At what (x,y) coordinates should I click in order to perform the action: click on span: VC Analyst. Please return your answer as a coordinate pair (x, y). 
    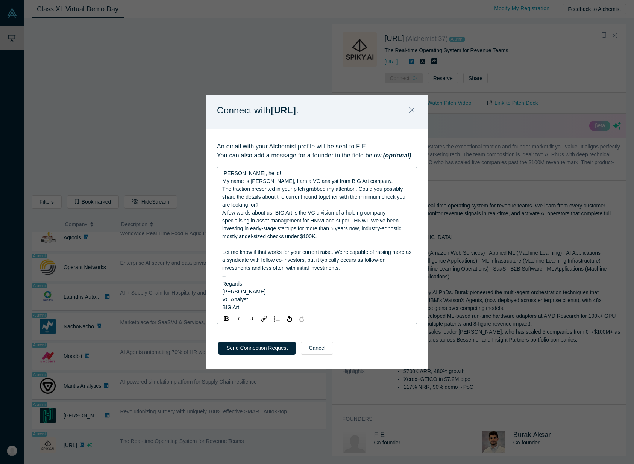
    Looking at the image, I should click on (235, 300).